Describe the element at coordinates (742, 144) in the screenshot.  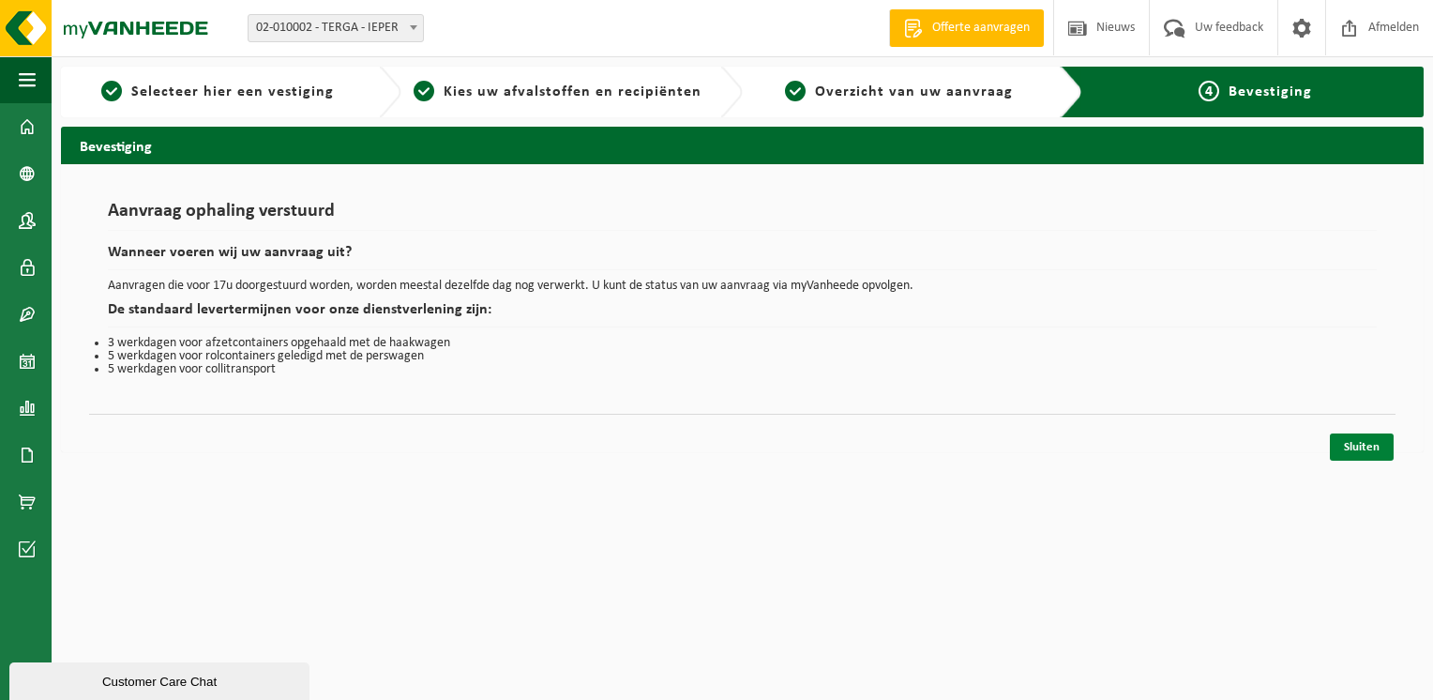
I see `h2: Bevestiging` at that location.